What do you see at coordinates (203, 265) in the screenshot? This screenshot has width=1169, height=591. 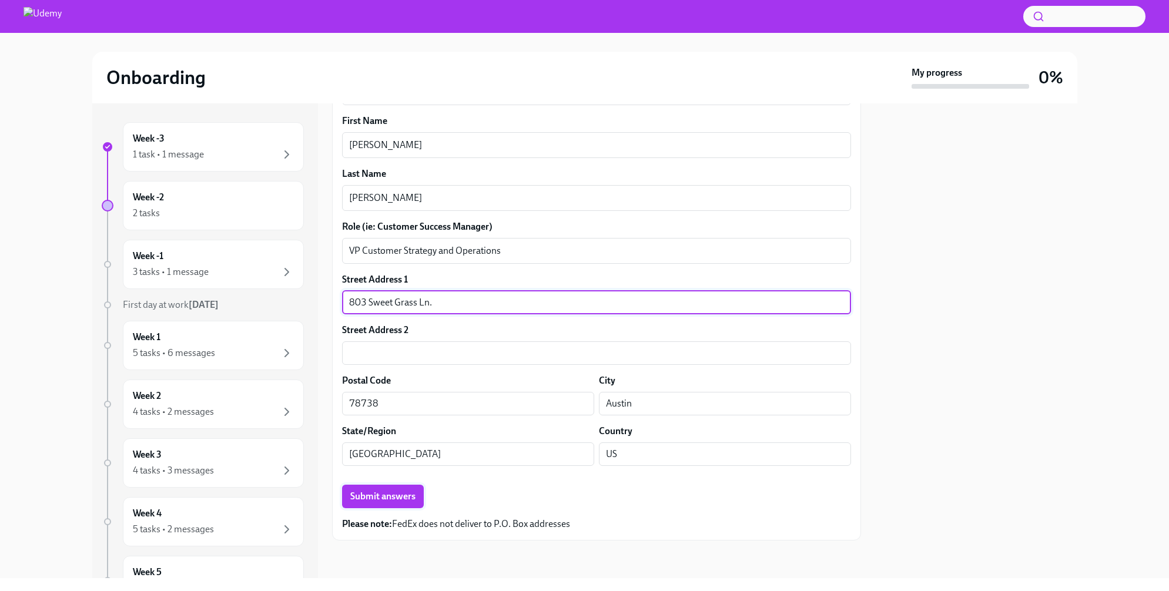 I see `a: Week -13 tasks • 1 message` at bounding box center [203, 265].